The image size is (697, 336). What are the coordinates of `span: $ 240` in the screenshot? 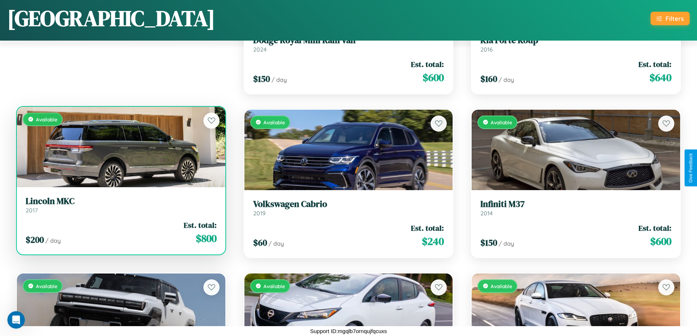 It's located at (433, 241).